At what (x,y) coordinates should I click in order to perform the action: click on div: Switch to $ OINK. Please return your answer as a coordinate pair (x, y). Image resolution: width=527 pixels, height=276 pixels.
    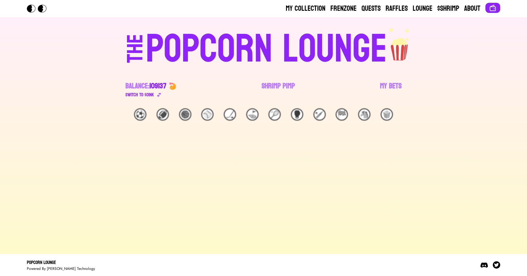
    Looking at the image, I should click on (139, 95).